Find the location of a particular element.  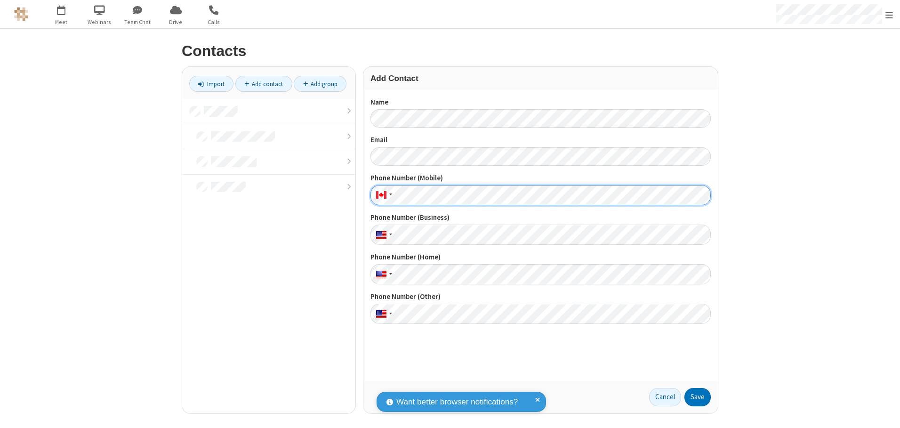

label: Email is located at coordinates (541, 140).